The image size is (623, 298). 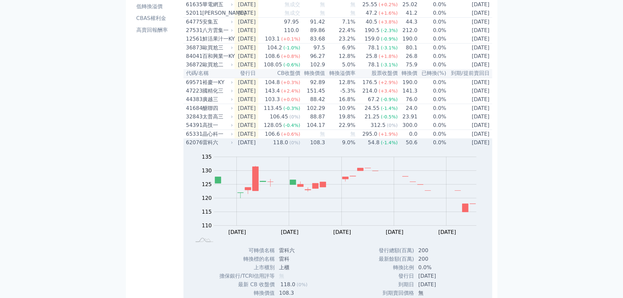 I want to click on td: 92.89, so click(x=313, y=82).